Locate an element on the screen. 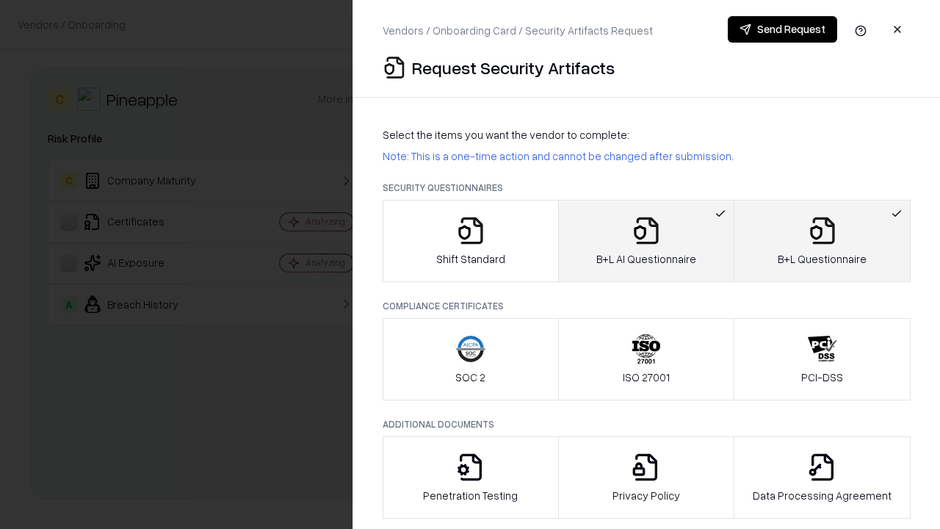 The height and width of the screenshot is (529, 940). p: Additional Documents is located at coordinates (646, 424).